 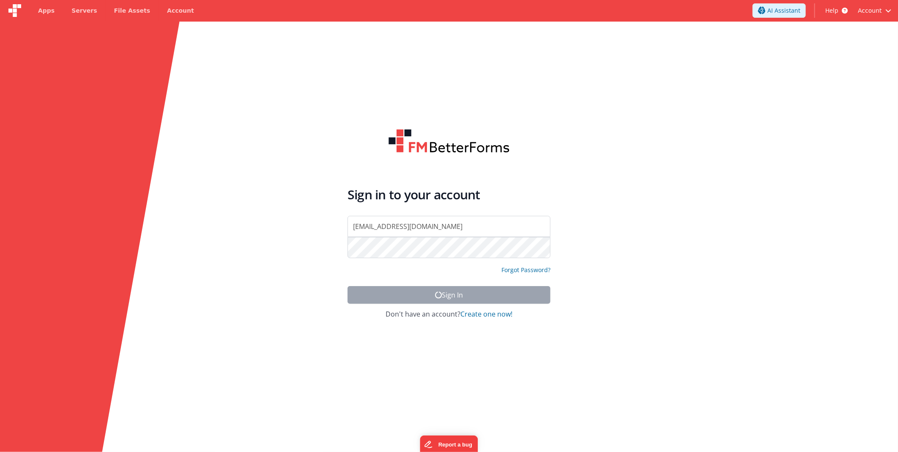 I want to click on span: AI Assistant, so click(x=784, y=11).